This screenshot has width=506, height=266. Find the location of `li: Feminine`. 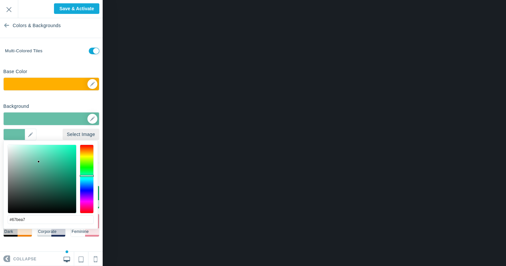

li: Feminine is located at coordinates (85, 232).